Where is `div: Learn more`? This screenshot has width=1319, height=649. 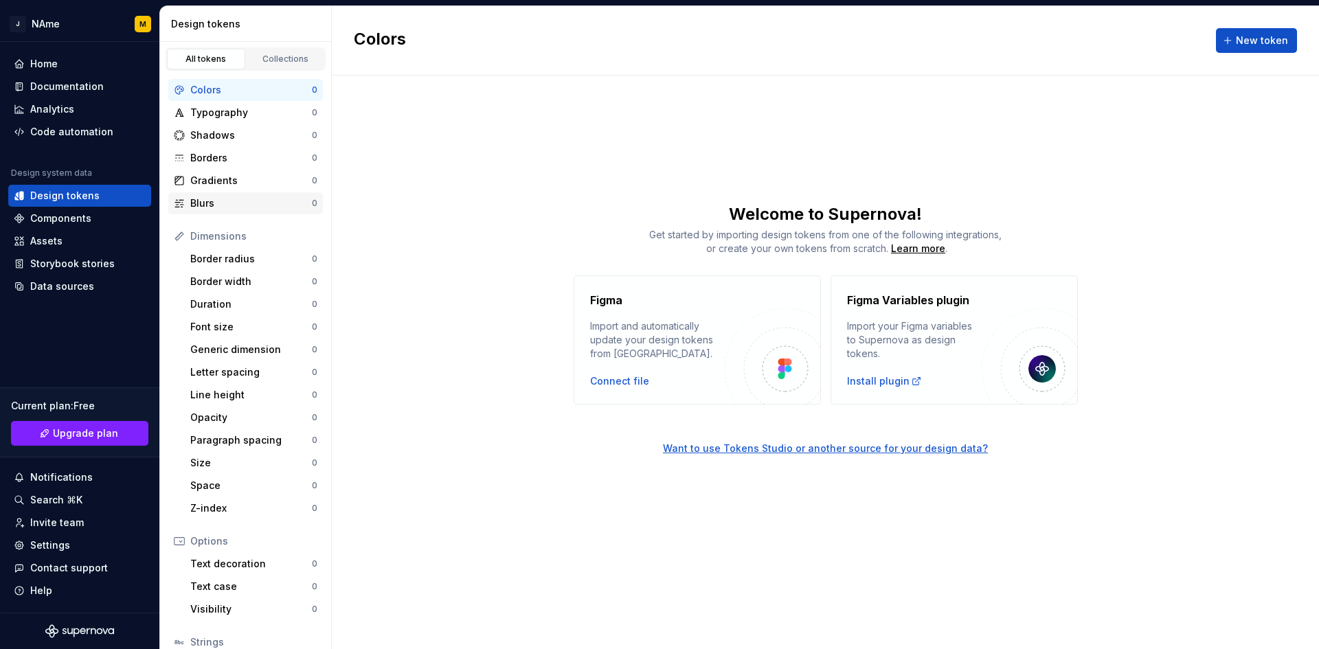 div: Learn more is located at coordinates (918, 249).